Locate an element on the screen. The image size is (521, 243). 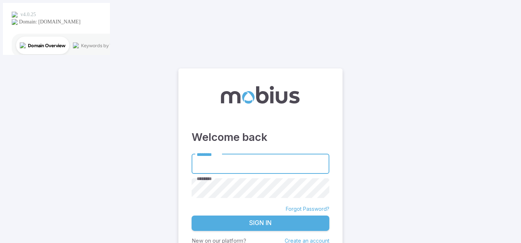
img: website_grey.svg is located at coordinates (15, 22).